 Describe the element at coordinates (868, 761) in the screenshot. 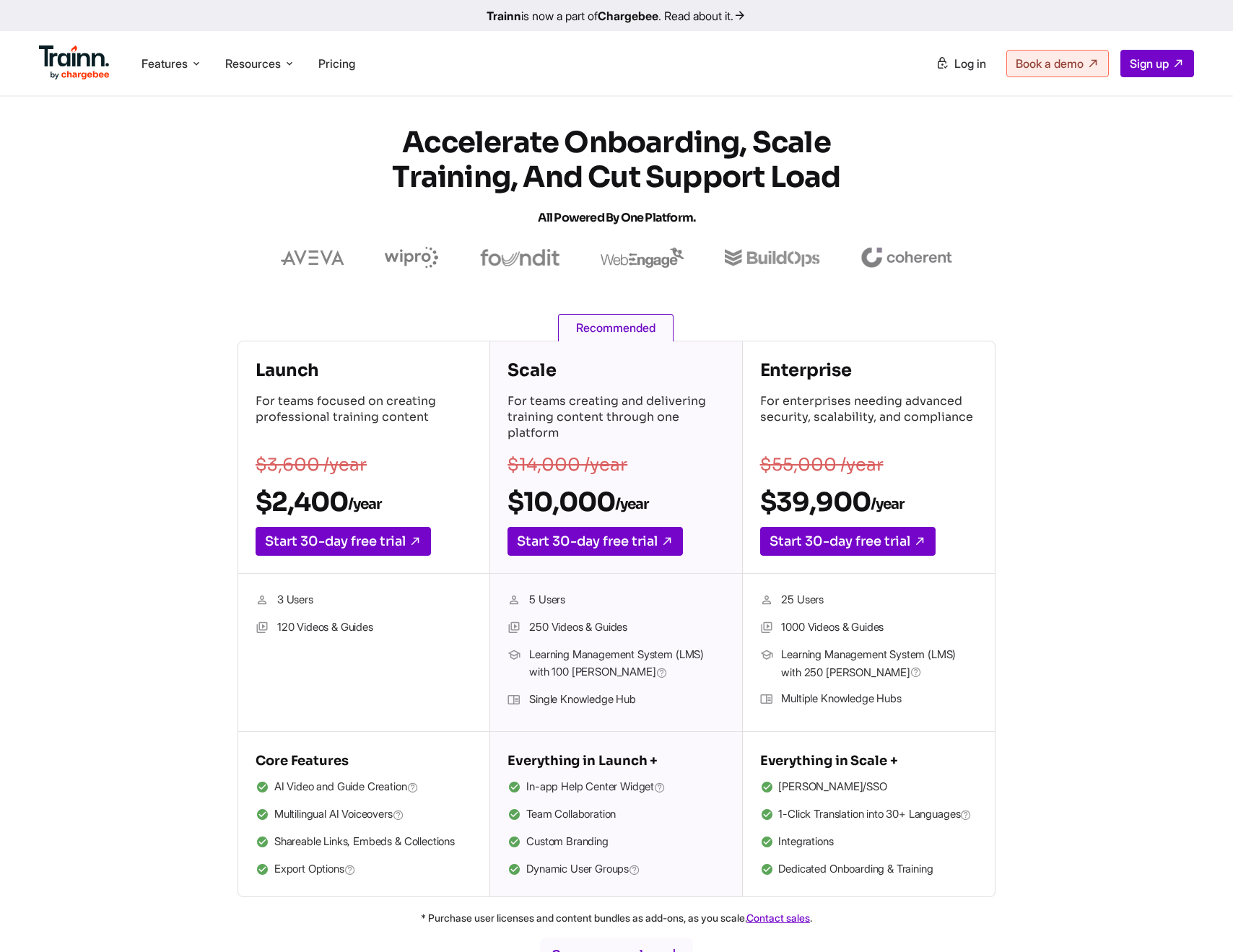

I see `h5: Everything in Scale +` at that location.